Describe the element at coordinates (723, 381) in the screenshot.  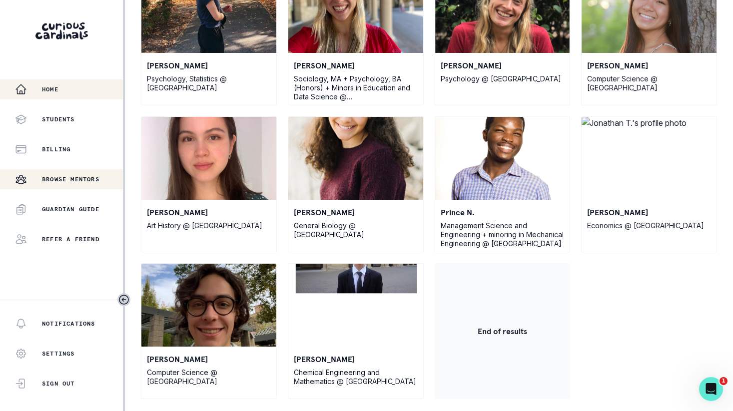
I see `span: 1` at that location.